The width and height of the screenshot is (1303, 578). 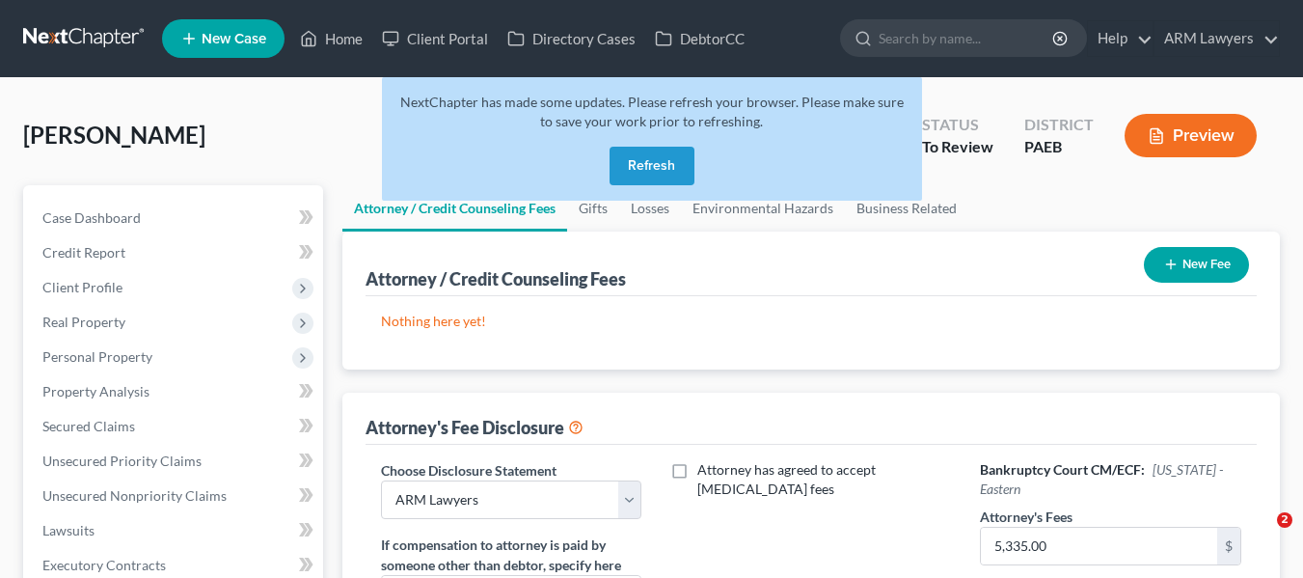 What do you see at coordinates (958, 124) in the screenshot?
I see `div: Status` at bounding box center [958, 124].